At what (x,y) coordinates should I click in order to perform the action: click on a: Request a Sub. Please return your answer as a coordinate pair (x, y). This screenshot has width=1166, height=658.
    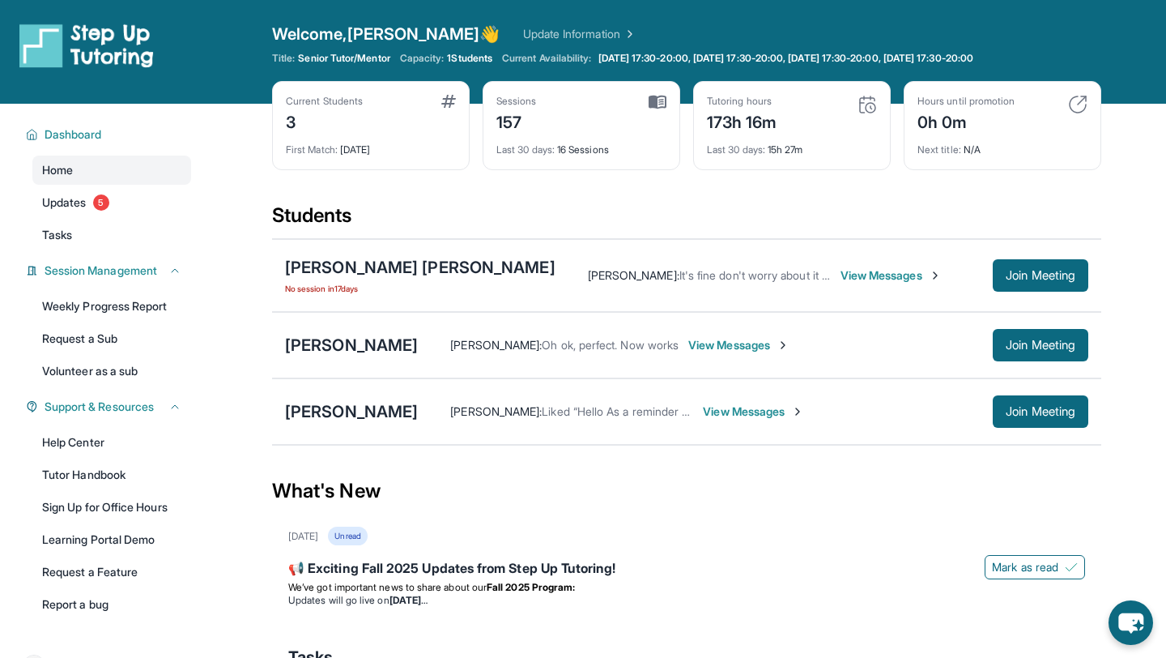
    Looking at the image, I should click on (112, 339).